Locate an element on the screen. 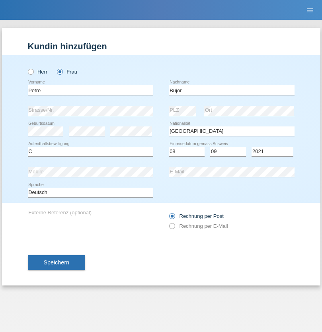  a: menu is located at coordinates (310, 10).